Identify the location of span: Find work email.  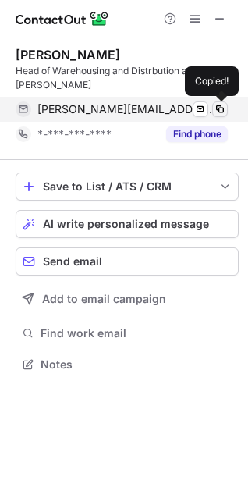
(136, 333).